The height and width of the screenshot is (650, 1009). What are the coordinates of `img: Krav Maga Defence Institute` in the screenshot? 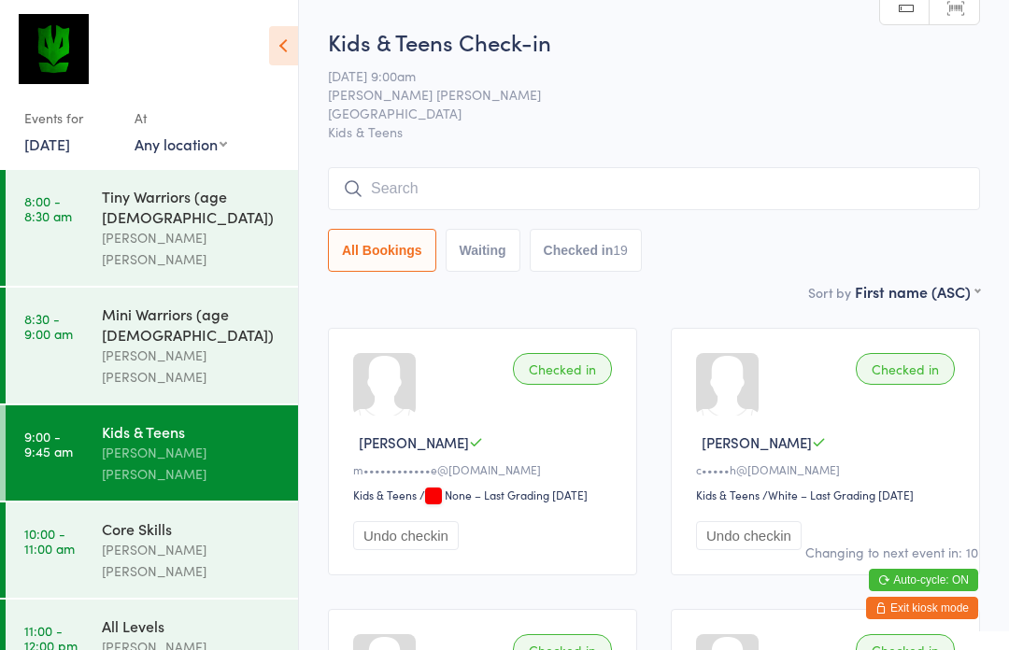 It's located at (53, 49).